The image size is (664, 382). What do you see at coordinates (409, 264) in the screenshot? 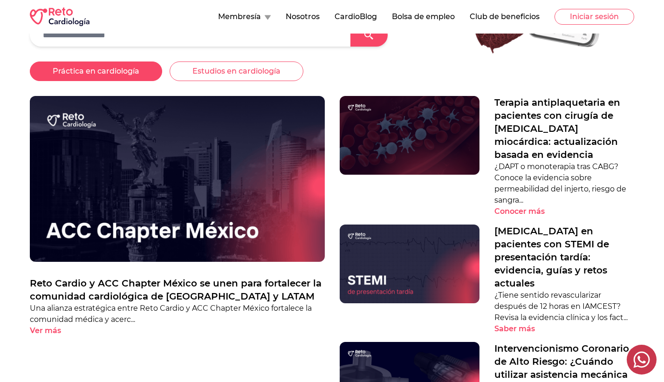
I see `img: Revascularización en pacientes con STEMI de presentación tardía: evidencia, guías y retos actuales` at bounding box center [409, 264].